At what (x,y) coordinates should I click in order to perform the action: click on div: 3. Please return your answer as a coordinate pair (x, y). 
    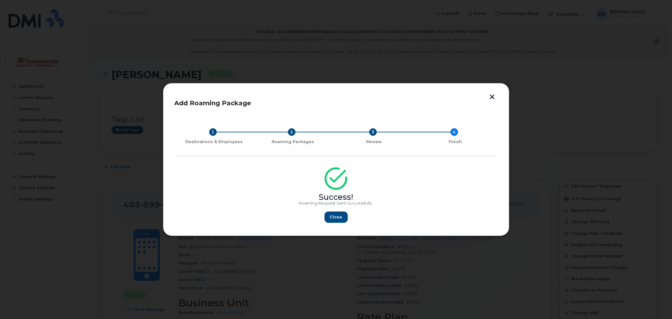
    Looking at the image, I should click on (373, 132).